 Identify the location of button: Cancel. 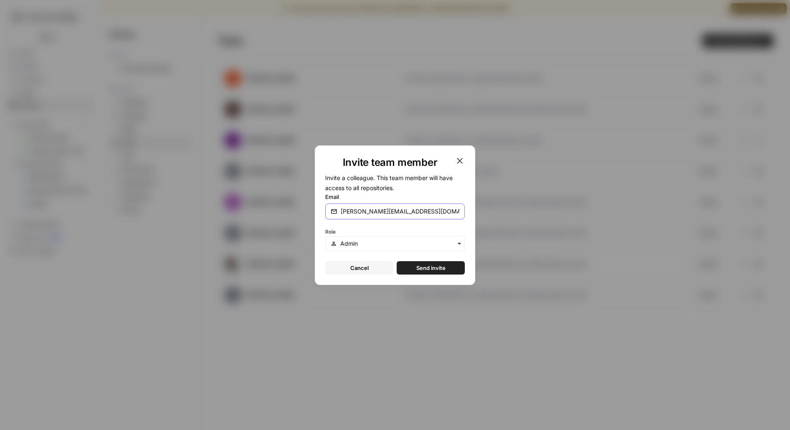
(359, 268).